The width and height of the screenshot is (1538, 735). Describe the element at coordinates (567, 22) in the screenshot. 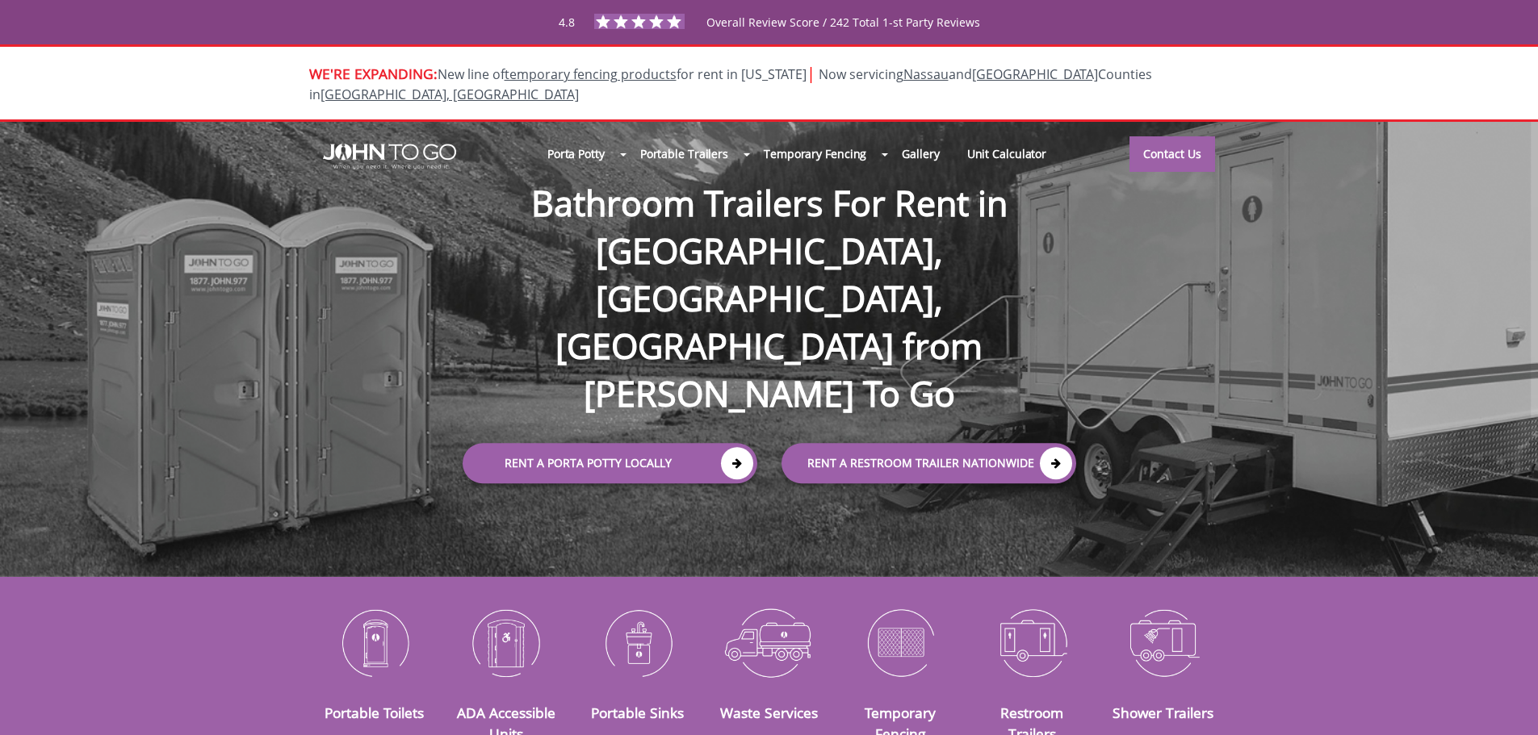

I see `span: 4.8` at that location.